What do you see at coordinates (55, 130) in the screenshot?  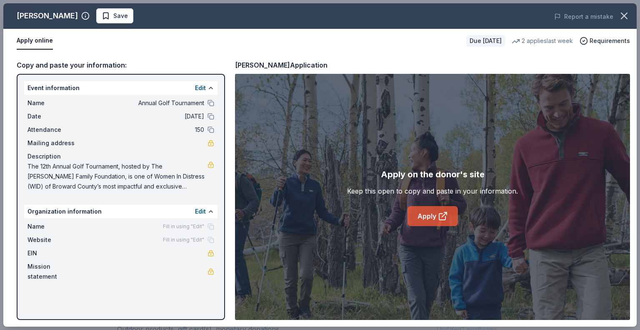 I see `span: Attendance` at bounding box center [55, 130].